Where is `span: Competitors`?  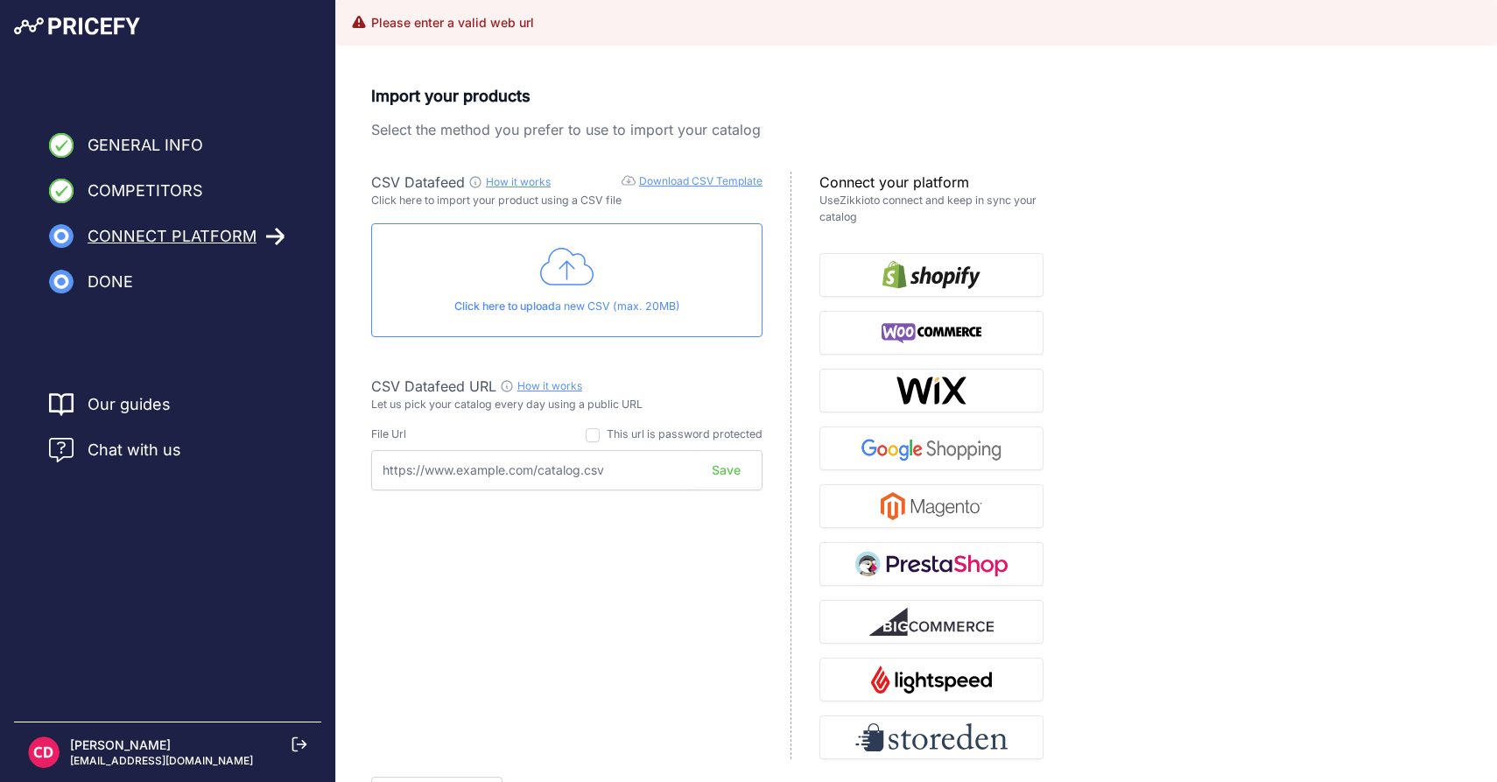
span: Competitors is located at coordinates (145, 191).